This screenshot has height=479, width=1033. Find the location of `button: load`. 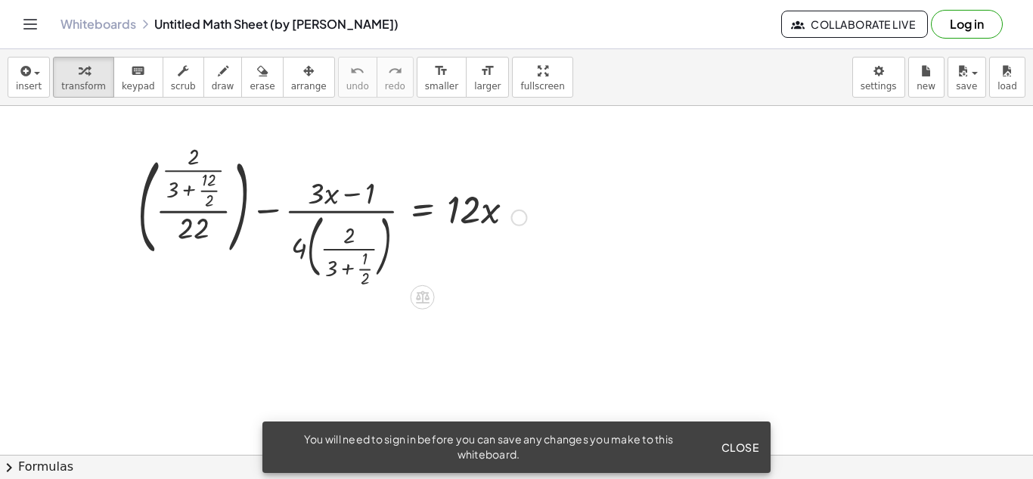

button: load is located at coordinates (1007, 77).